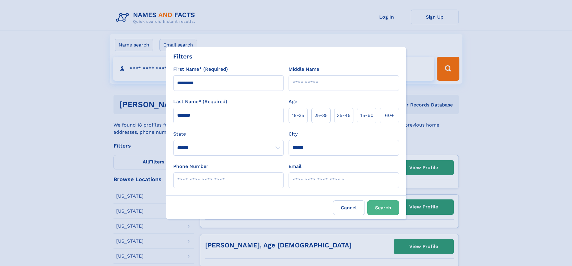  What do you see at coordinates (200, 102) in the screenshot?
I see `label: Last Name* (Required)` at bounding box center [200, 102].